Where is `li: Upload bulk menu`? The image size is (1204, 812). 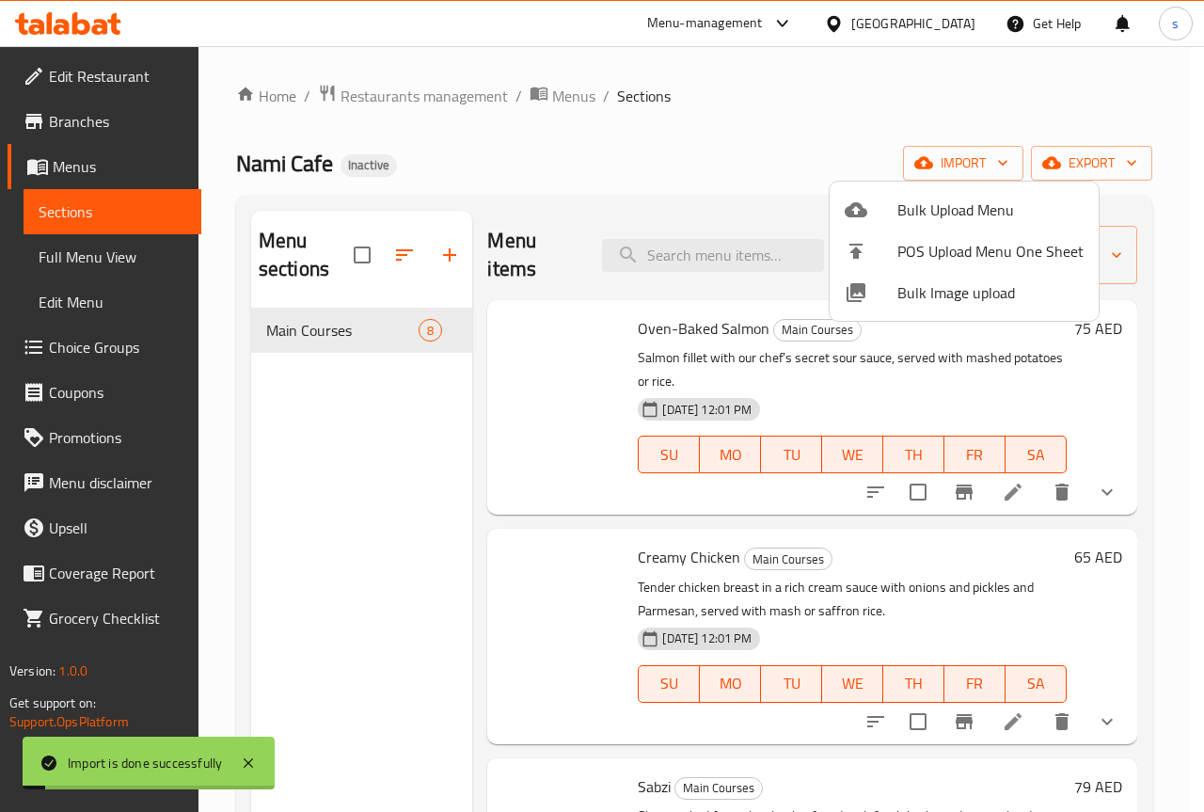 li: Upload bulk menu is located at coordinates (964, 210).